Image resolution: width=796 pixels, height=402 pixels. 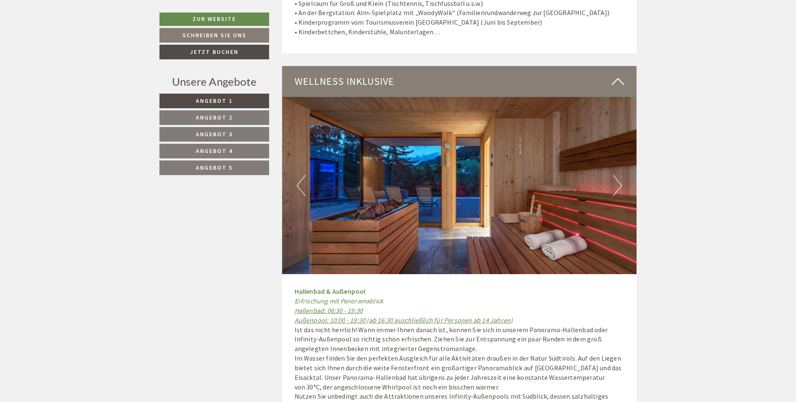 I want to click on span: Angebot 4, so click(x=214, y=151).